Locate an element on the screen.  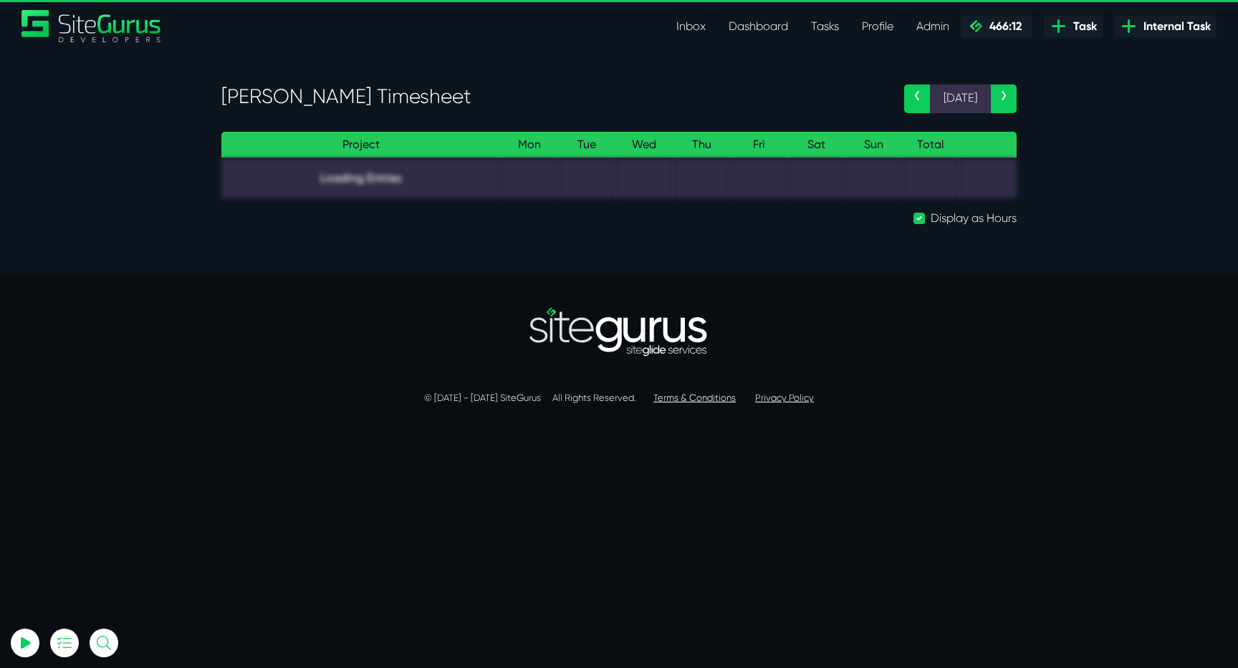
td: Loading Entries is located at coordinates (361, 178).